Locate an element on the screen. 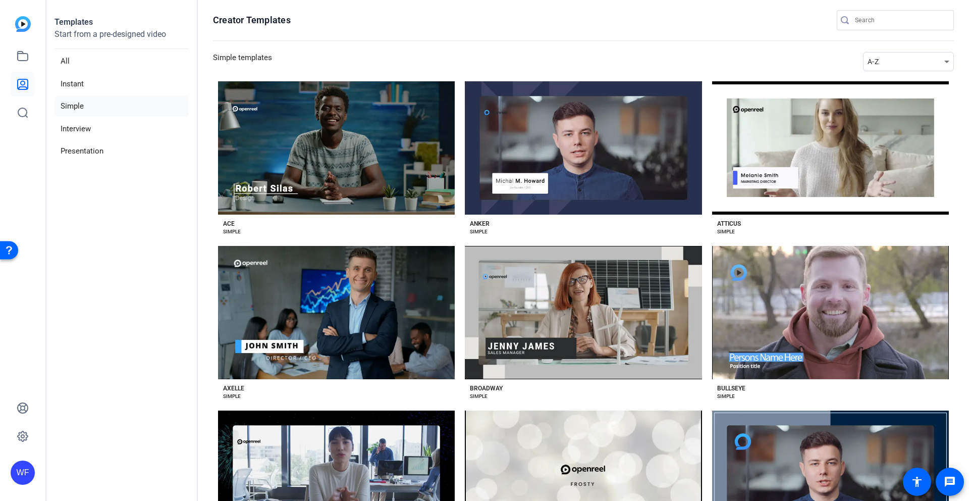  div: BROADWAY is located at coordinates (486, 388).